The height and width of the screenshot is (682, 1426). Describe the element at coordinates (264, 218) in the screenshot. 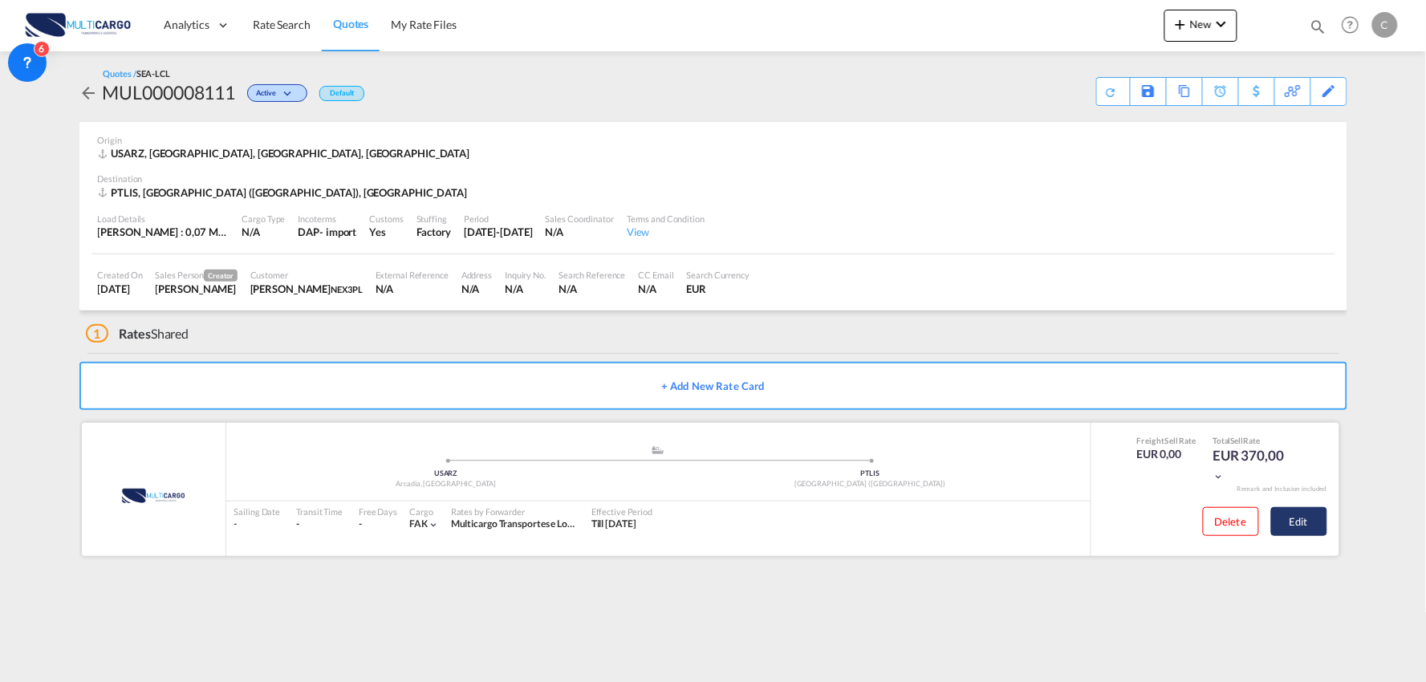

I see `div: Cargo Type` at that location.